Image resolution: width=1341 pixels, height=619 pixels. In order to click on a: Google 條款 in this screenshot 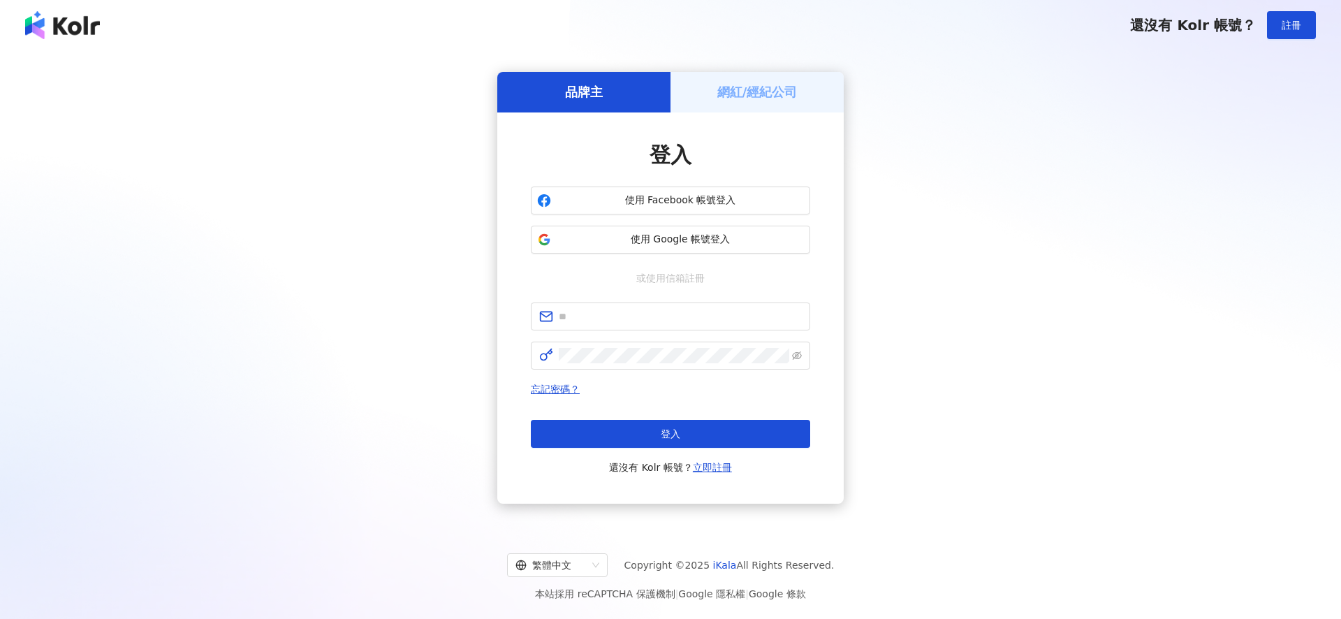, I will do `click(778, 594)`.